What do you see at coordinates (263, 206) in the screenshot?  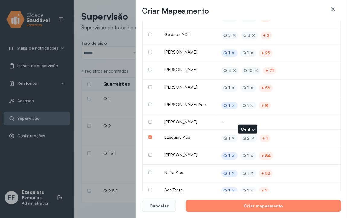 I see `button: Criar mapeamento` at bounding box center [263, 206].